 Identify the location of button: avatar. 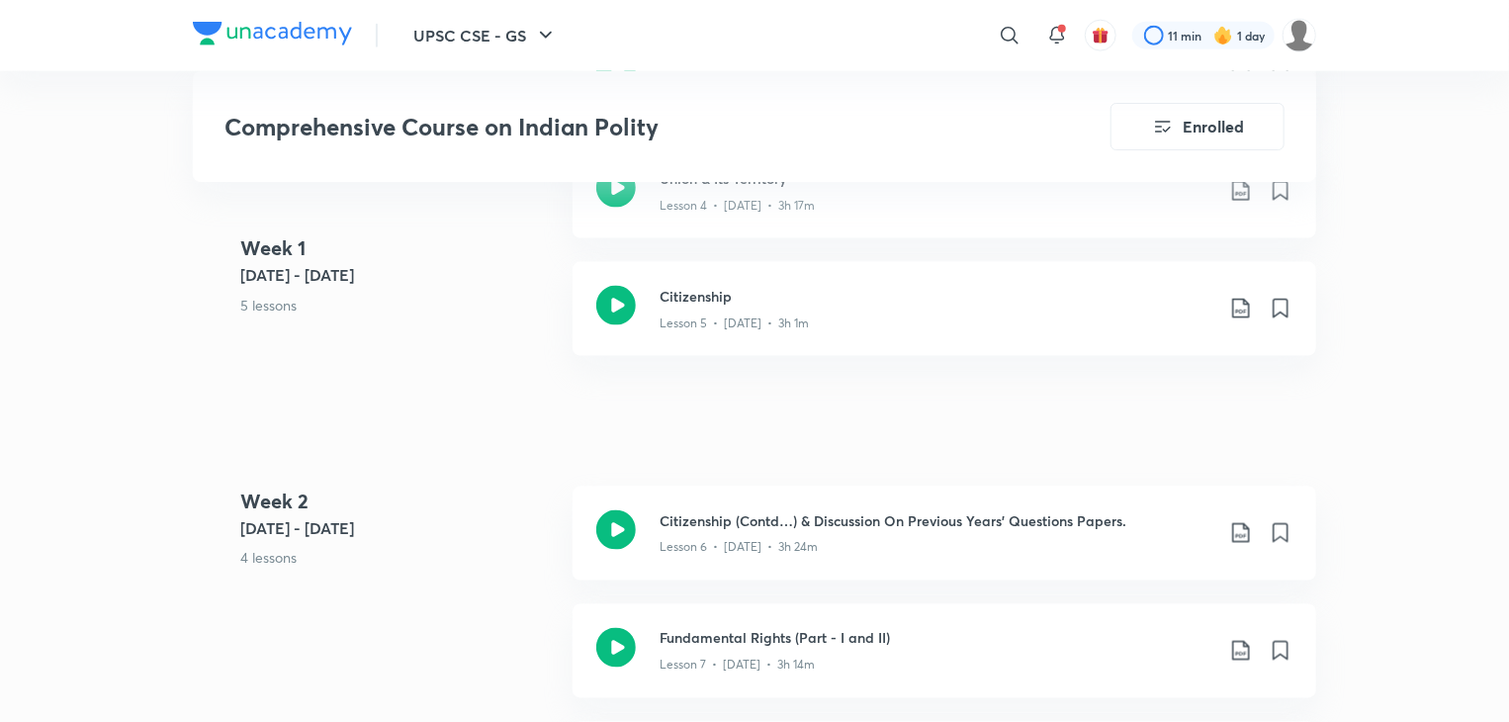
(1101, 36).